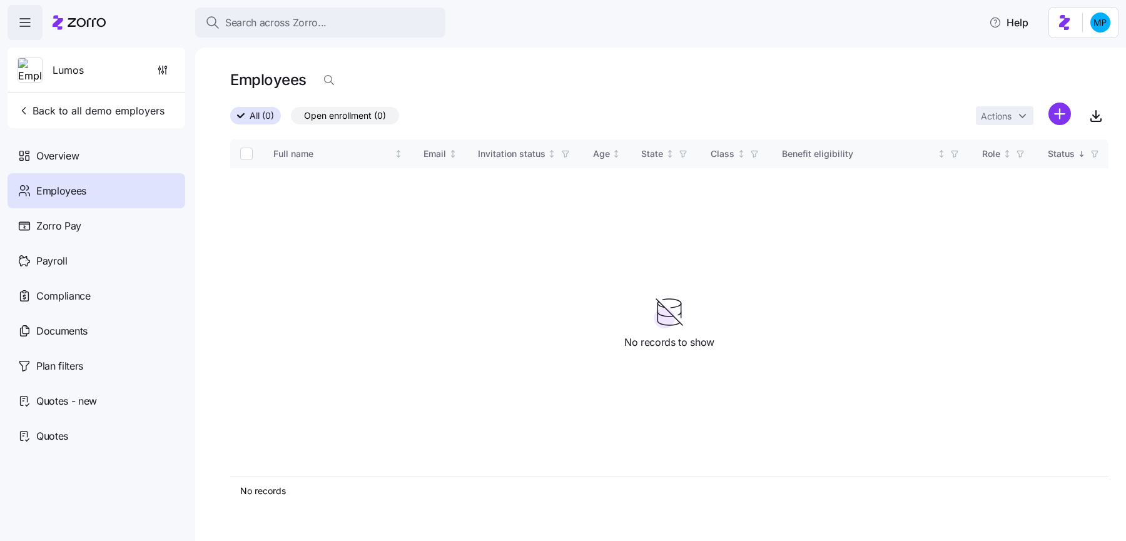 The height and width of the screenshot is (541, 1126). I want to click on span: Back to all demo employers, so click(91, 111).